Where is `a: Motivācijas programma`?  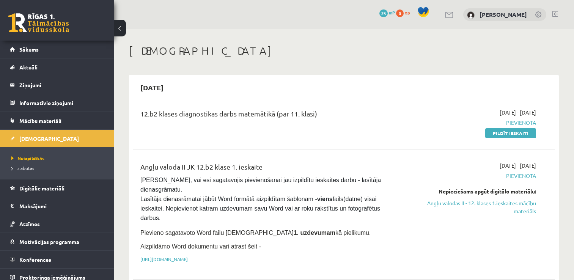 a: Motivācijas programma is located at coordinates (57, 242).